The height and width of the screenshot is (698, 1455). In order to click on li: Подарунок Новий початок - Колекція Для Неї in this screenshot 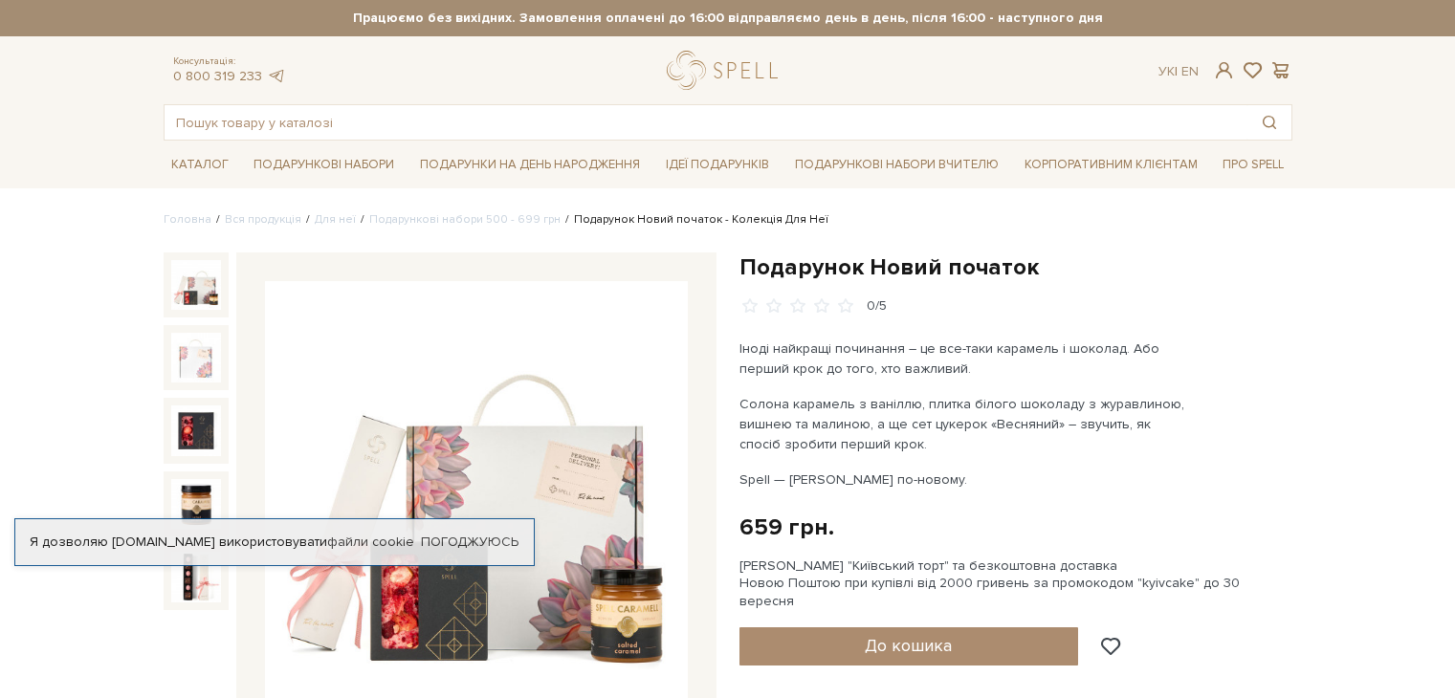, I will do `click(695, 220)`.